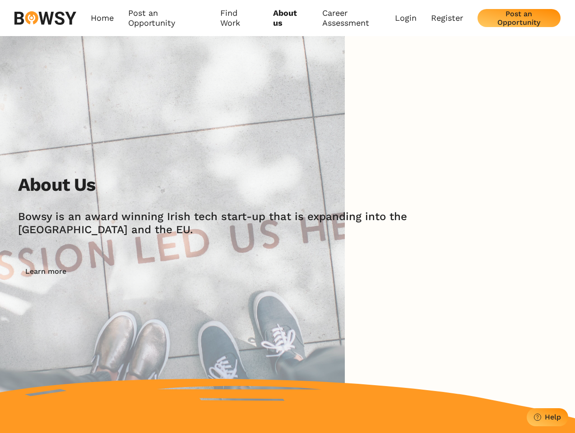 The image size is (575, 433). Describe the element at coordinates (358, 18) in the screenshot. I see `a: Career Assessment` at that location.